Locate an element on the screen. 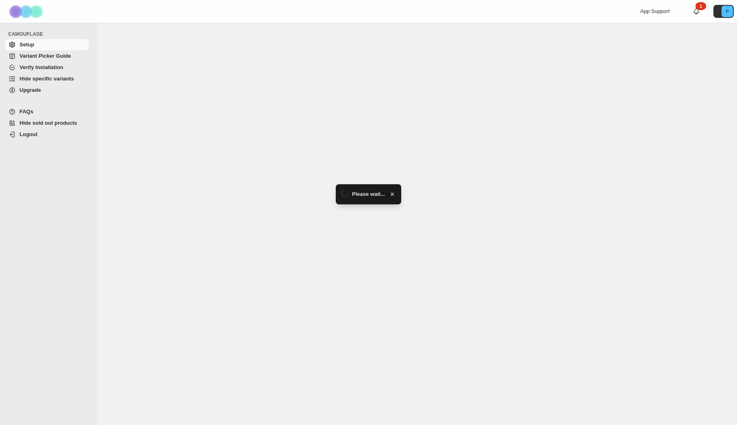  a: Hide sold out products is located at coordinates (47, 123).